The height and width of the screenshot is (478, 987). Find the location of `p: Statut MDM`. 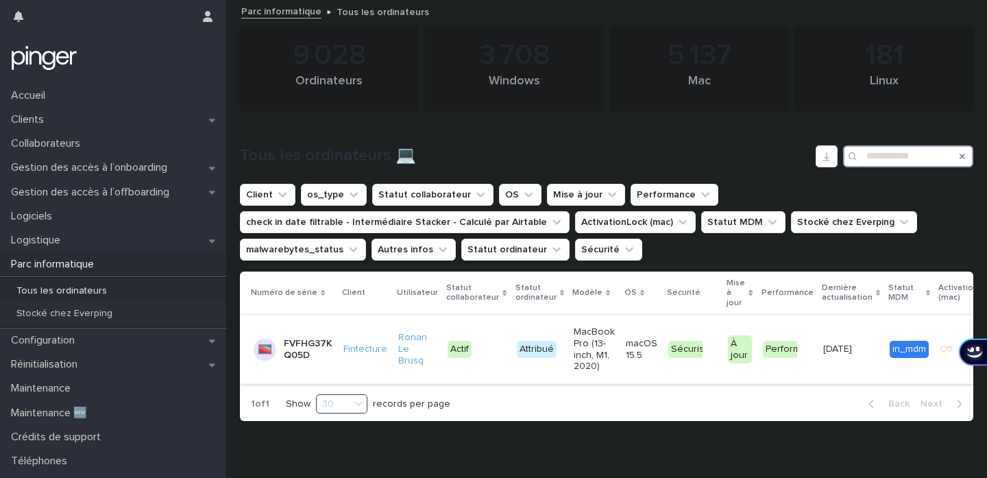

p: Statut MDM is located at coordinates (906, 293).